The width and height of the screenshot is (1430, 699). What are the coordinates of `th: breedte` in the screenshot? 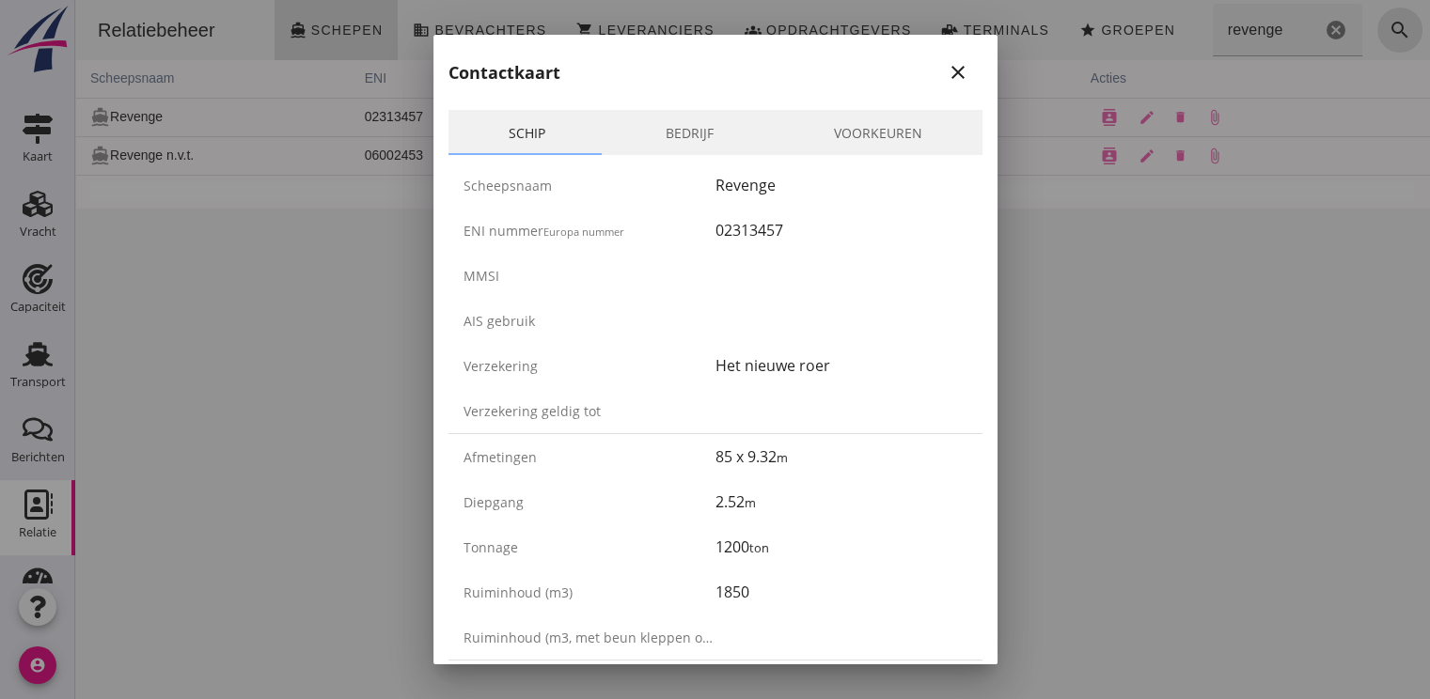 It's located at (921, 79).